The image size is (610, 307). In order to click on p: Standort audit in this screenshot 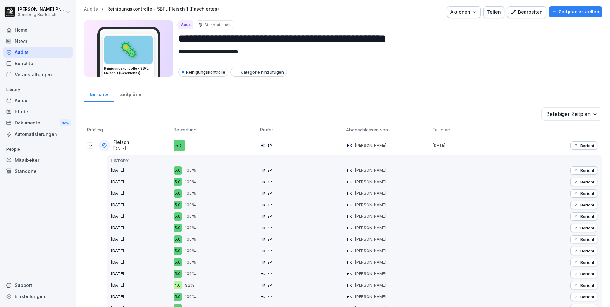, I will do `click(217, 25)`.